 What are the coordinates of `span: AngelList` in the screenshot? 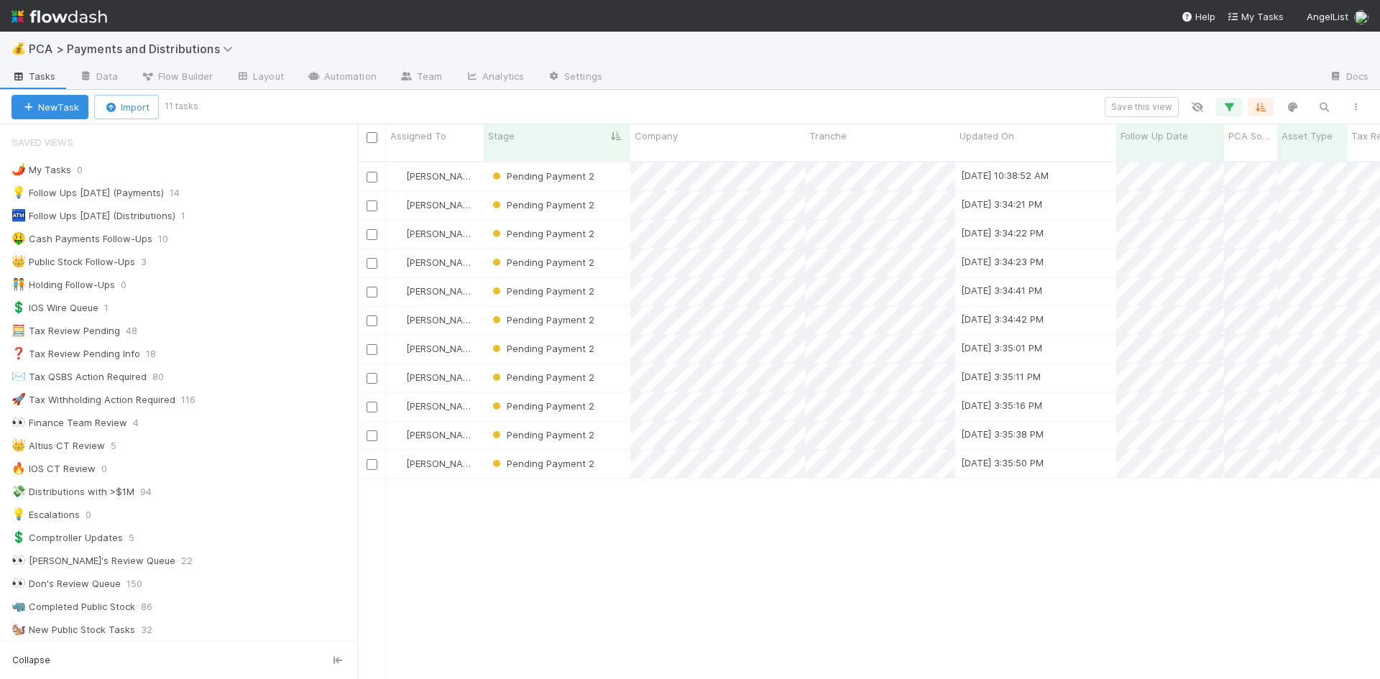 It's located at (1328, 17).